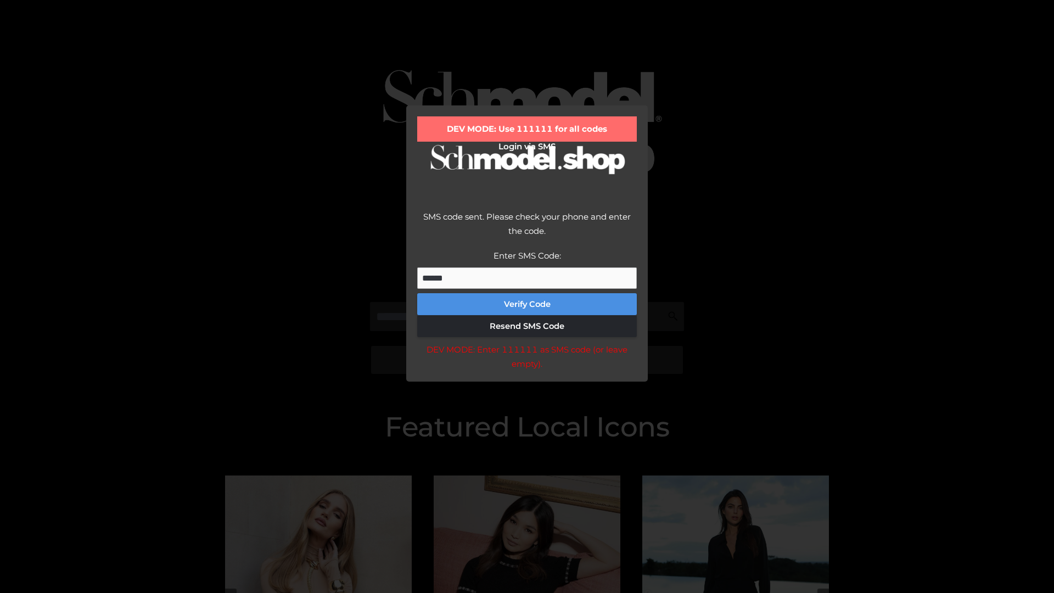 This screenshot has height=593, width=1054. Describe the element at coordinates (527, 229) in the screenshot. I see `div: SMS code sent. Please check your phone and enter the code.` at that location.